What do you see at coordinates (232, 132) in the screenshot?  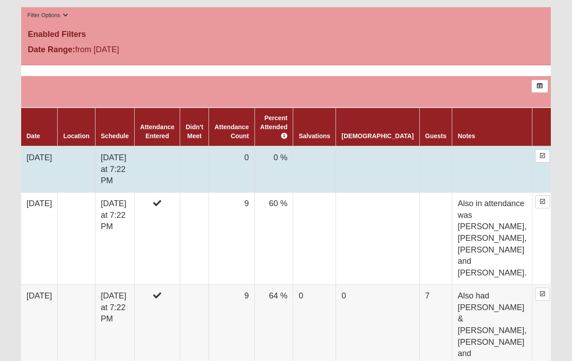 I see `a: Attendance Count` at bounding box center [232, 132].